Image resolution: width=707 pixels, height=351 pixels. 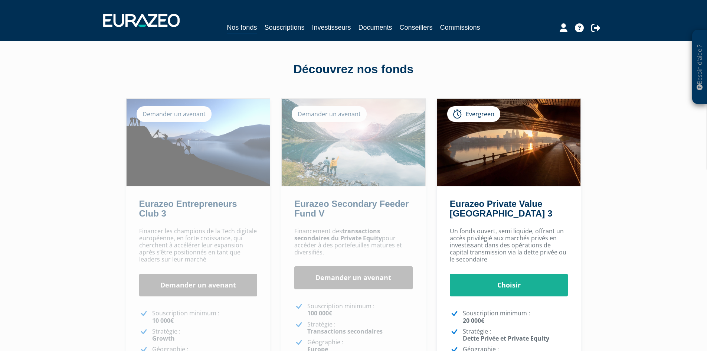 I want to click on a: Eurazeo Entrepreneurs Club 3, so click(x=188, y=208).